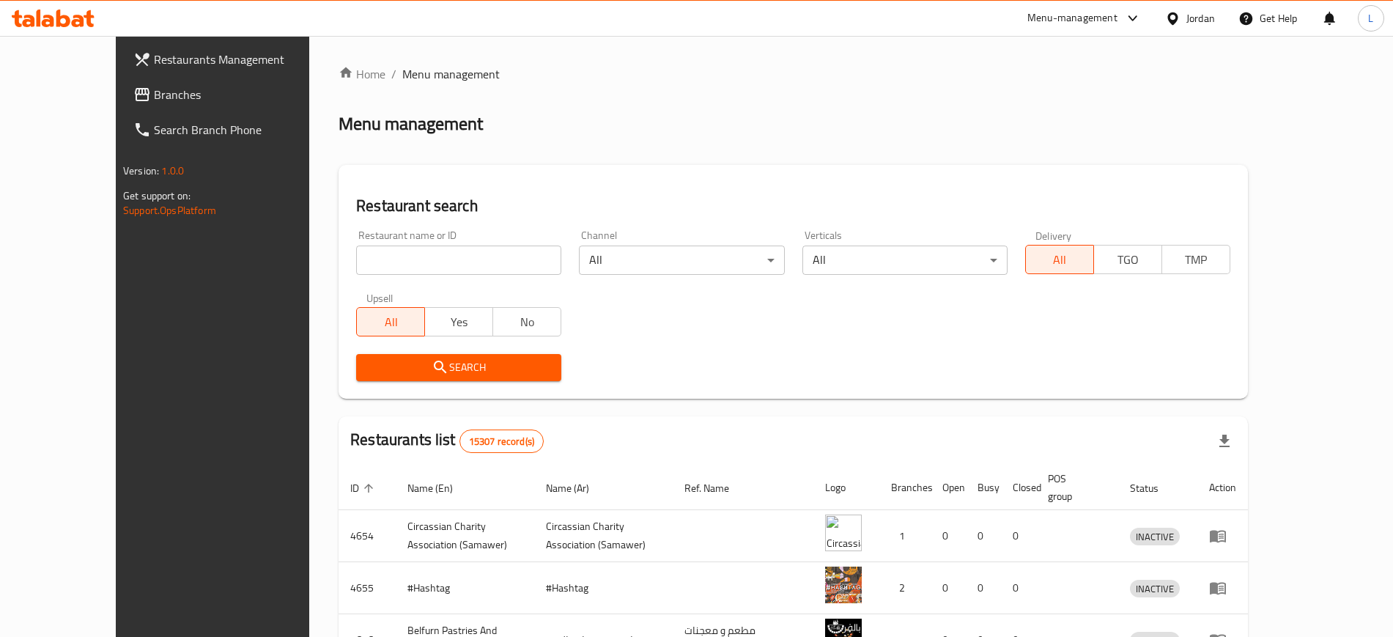  Describe the element at coordinates (844, 585) in the screenshot. I see `img: #Hashtag` at that location.